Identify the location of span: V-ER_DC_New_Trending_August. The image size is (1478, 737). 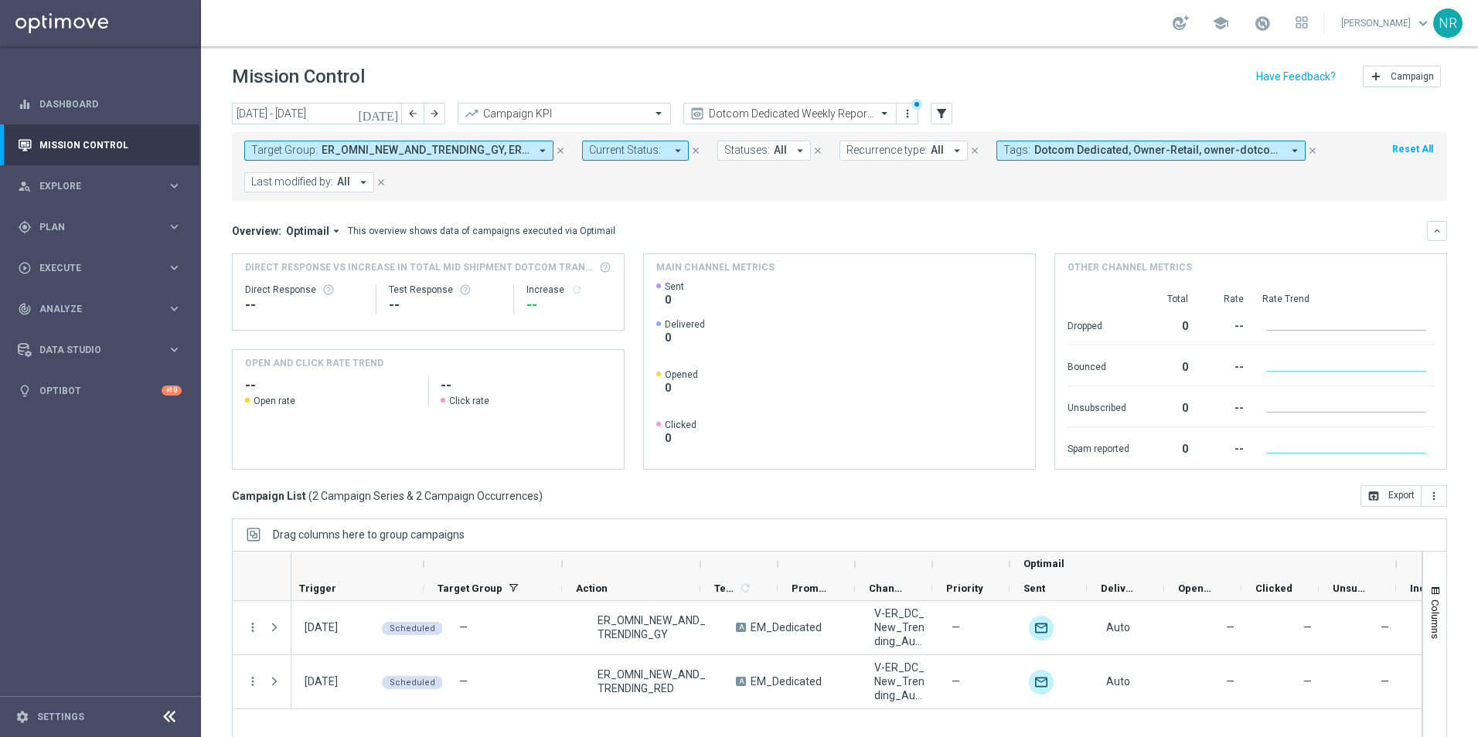
(900, 682).